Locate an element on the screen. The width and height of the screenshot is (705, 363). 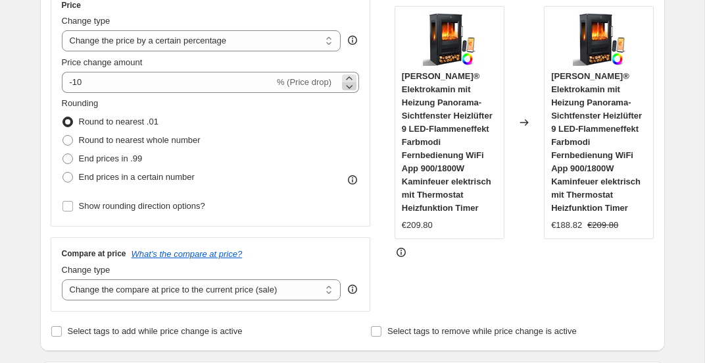
i: What's the compare at price? is located at coordinates (187, 253).